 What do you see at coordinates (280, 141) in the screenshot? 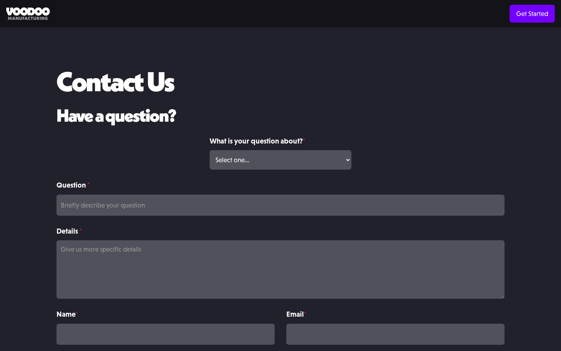
I see `label: What is your question about?` at bounding box center [280, 141].